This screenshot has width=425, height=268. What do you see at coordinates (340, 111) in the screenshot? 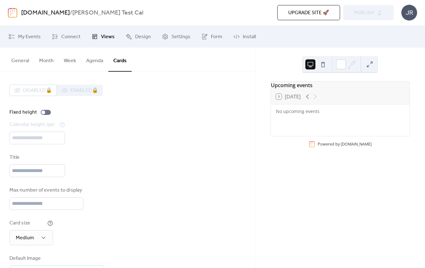
I see `div: No upcoming events` at bounding box center [340, 111].